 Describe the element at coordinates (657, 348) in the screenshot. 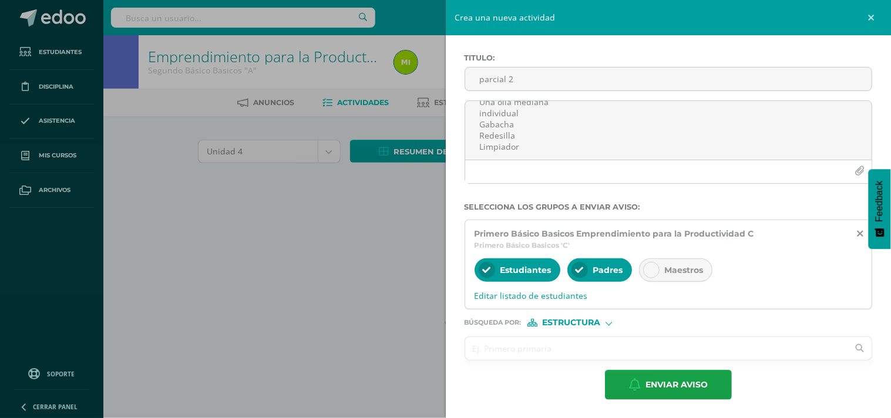

I see `input: Ej. Primero primaria` at that location.